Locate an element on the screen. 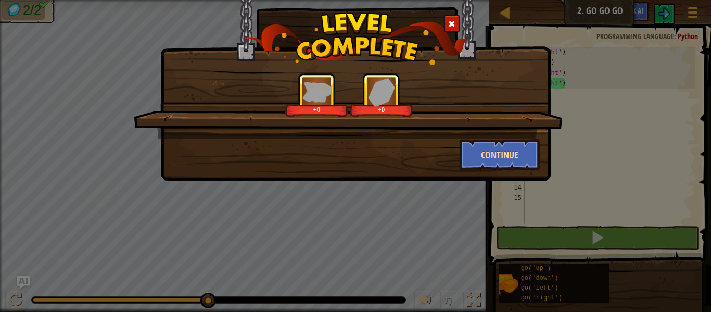  img: reward_icon_gems.png is located at coordinates (381, 92).